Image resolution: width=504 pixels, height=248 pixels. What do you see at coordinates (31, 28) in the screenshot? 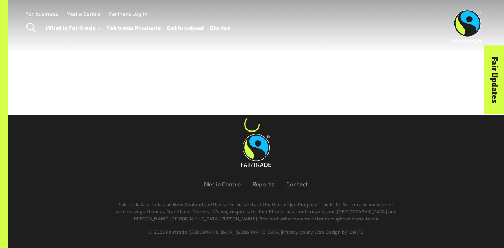
I see `a: Toggle Search` at bounding box center [31, 28].